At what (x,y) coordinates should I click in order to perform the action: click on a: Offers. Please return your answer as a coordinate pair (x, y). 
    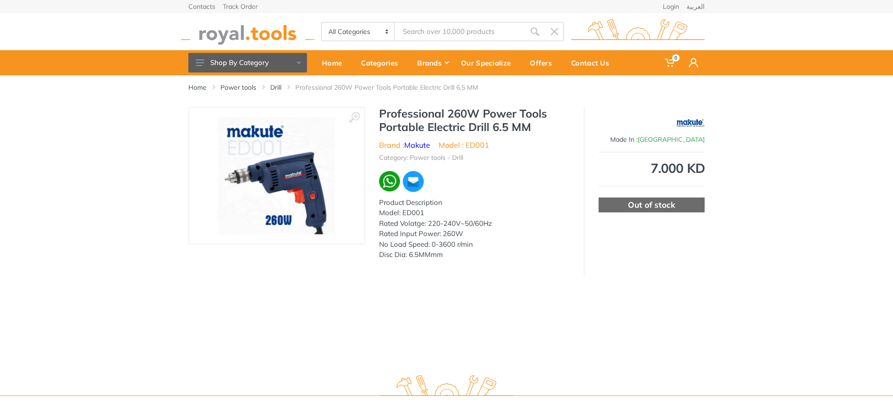
    Looking at the image, I should click on (543, 63).